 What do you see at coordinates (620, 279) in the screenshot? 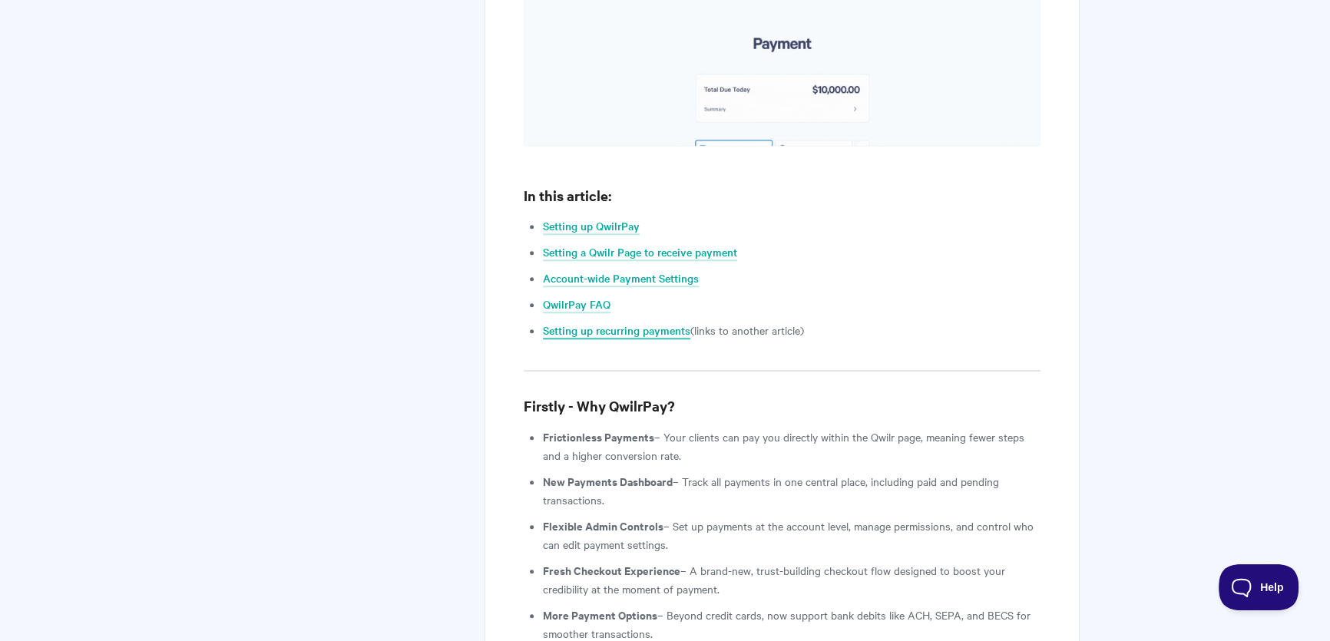
I see `a: Account-wide Payment Settings` at bounding box center [620, 279].